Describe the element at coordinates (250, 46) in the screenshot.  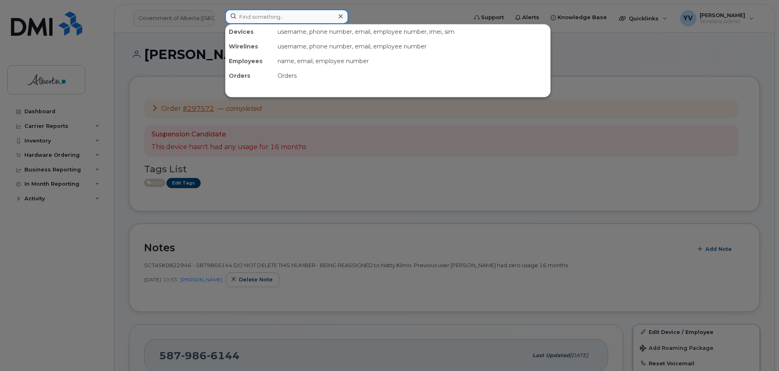
I see `div: Wirelines` at that location.